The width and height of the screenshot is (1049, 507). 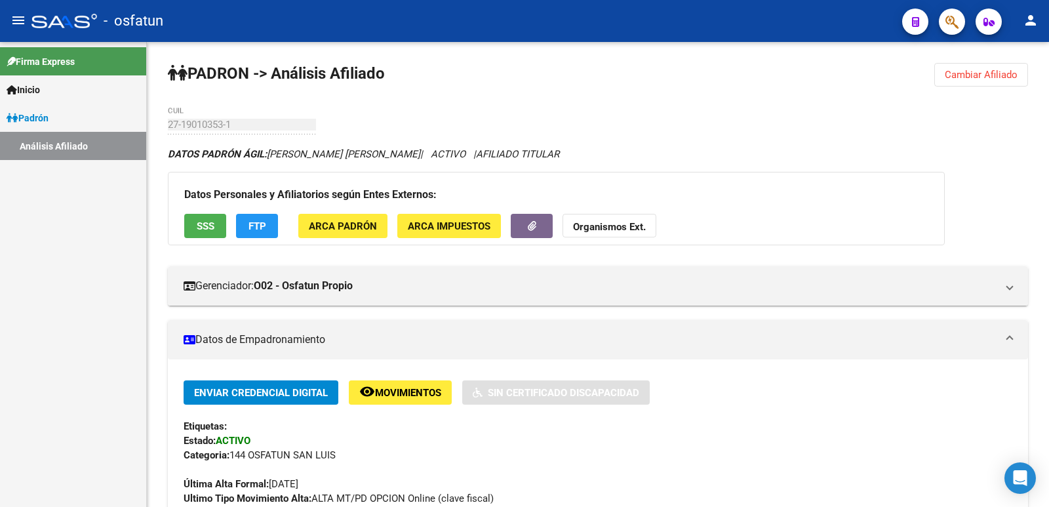 What do you see at coordinates (257, 226) in the screenshot?
I see `span: FTP` at bounding box center [257, 226].